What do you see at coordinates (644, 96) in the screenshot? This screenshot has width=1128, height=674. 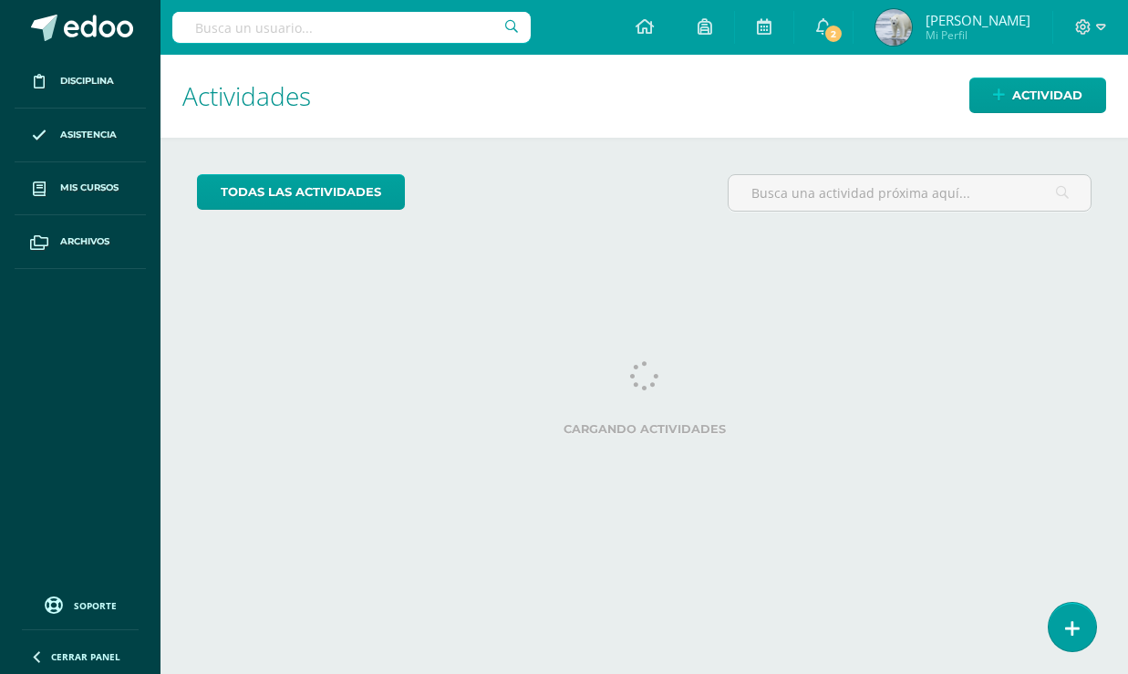 I see `h1: Actividades` at bounding box center [644, 96].